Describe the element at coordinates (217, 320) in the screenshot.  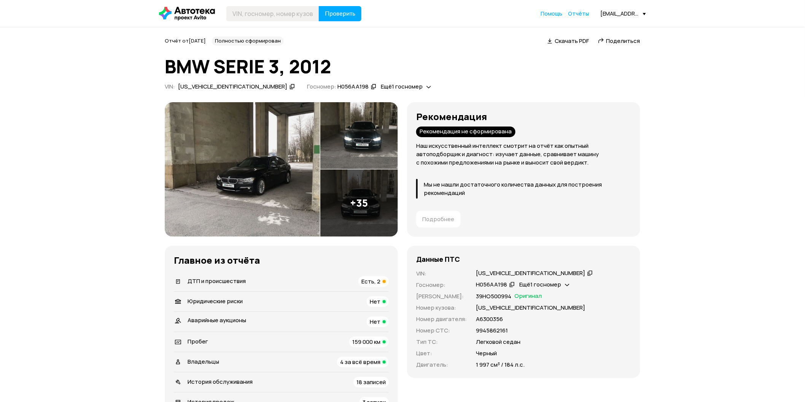
I see `span: Аварийные аукционы` at that location.